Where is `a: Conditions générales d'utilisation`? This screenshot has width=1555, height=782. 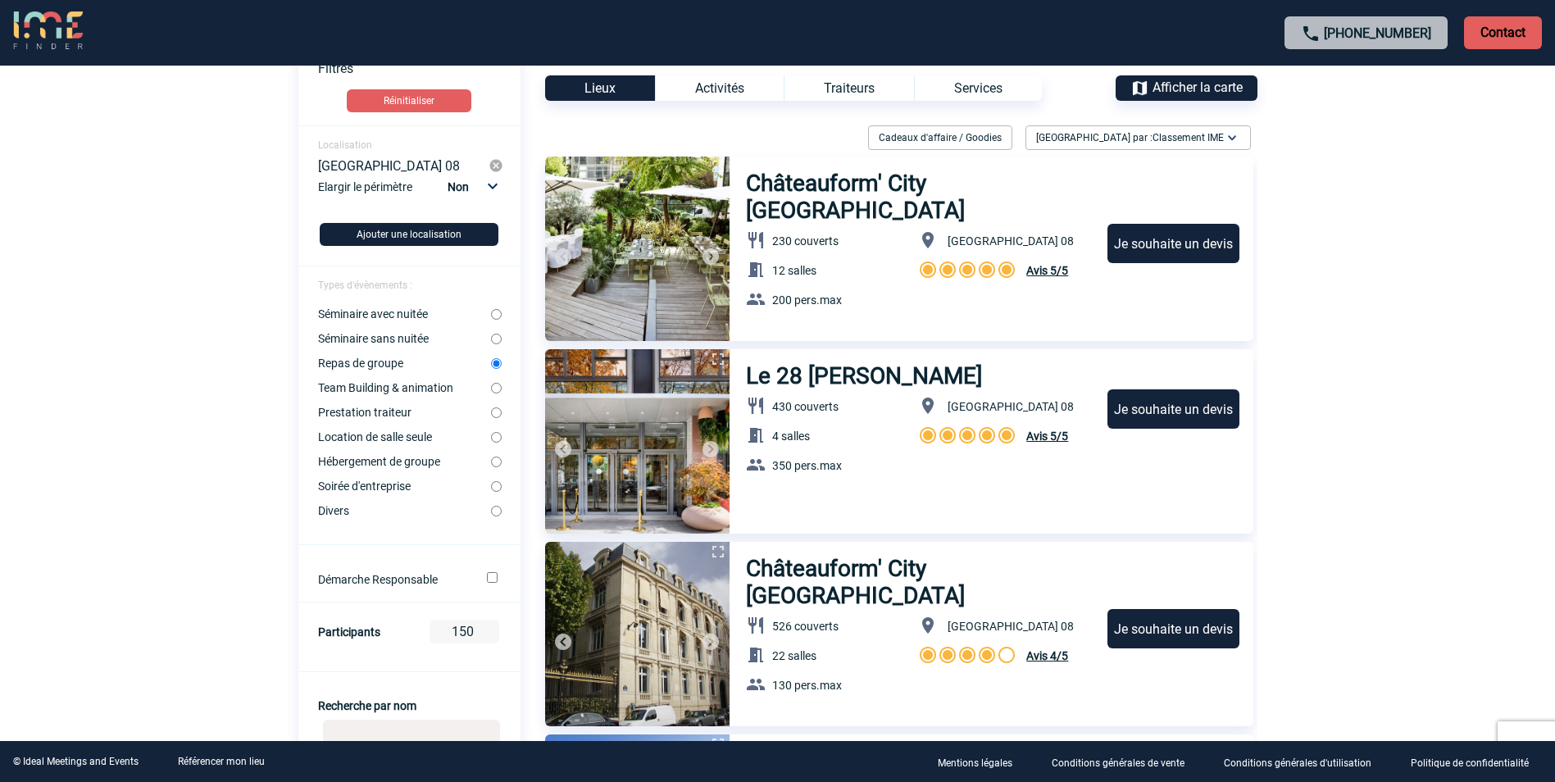
a: Conditions générales d'utilisation is located at coordinates (1304, 762).